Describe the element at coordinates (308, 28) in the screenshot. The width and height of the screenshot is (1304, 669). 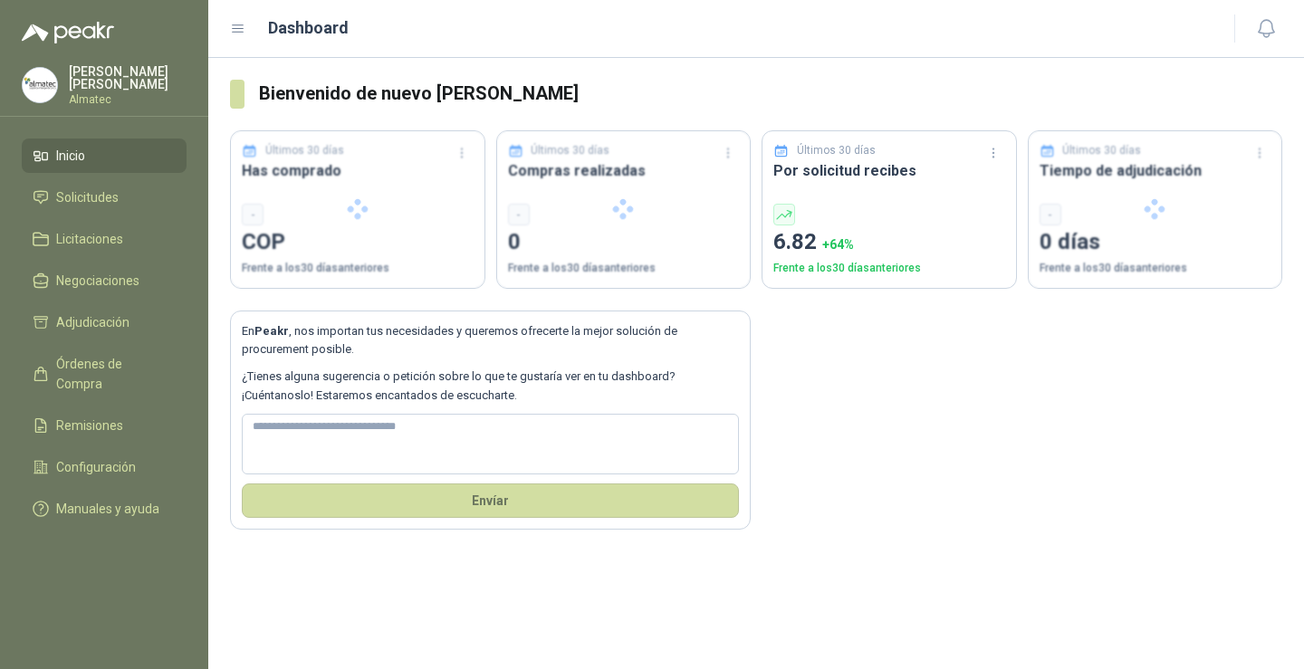
I see `h1: Dashboard` at that location.